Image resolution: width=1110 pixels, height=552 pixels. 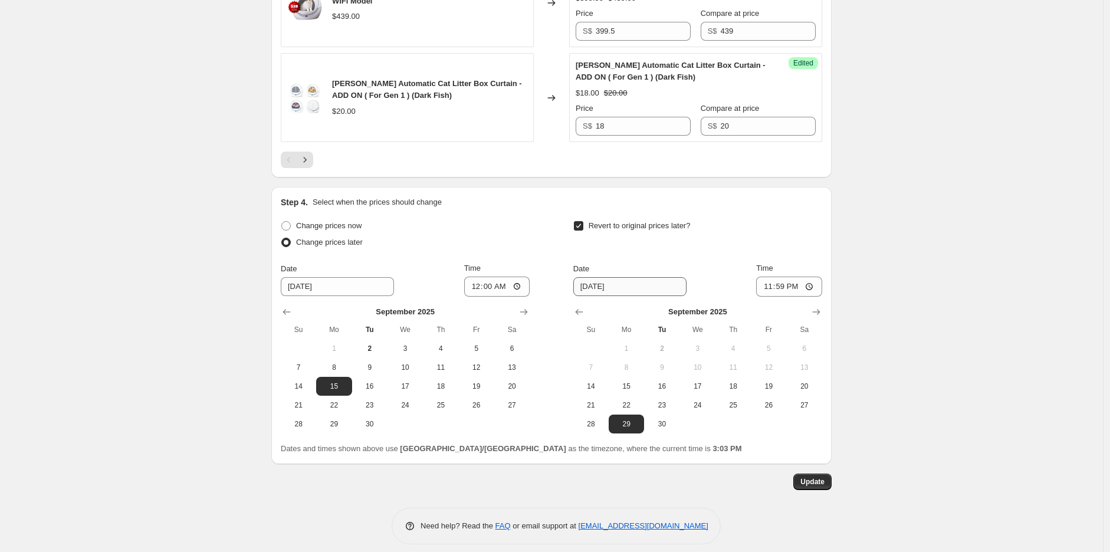 I want to click on span: 16, so click(x=662, y=386).